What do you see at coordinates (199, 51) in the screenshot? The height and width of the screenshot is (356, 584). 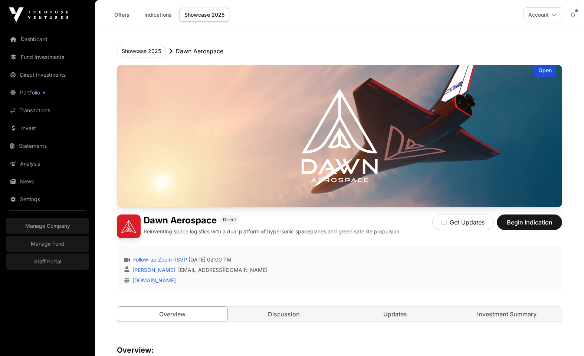 I see `p: Dawn Aerospace` at bounding box center [199, 51].